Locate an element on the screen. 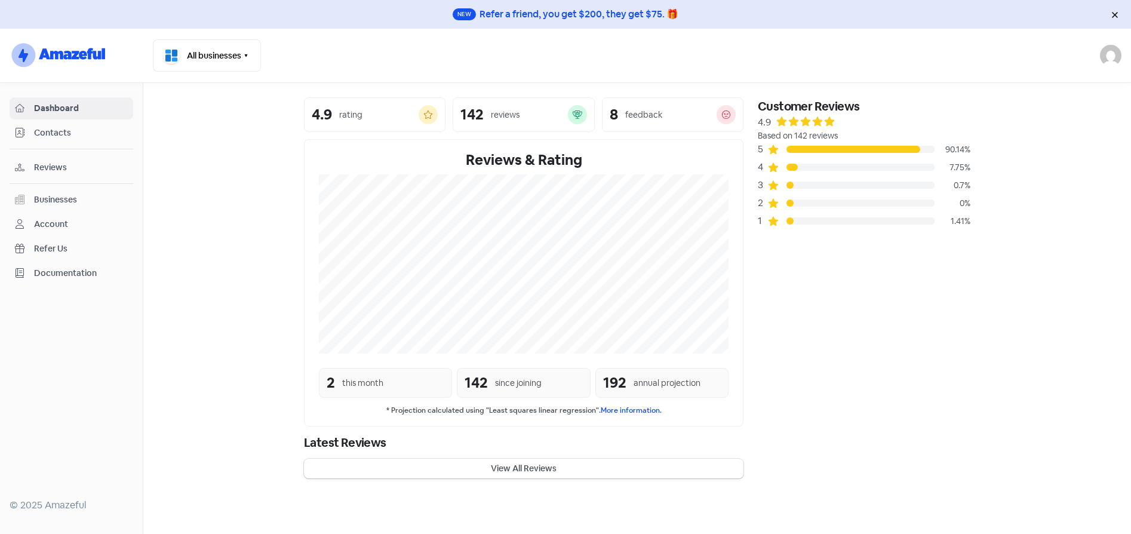 Image resolution: width=1131 pixels, height=534 pixels. div: 0.7% is located at coordinates (952, 185).